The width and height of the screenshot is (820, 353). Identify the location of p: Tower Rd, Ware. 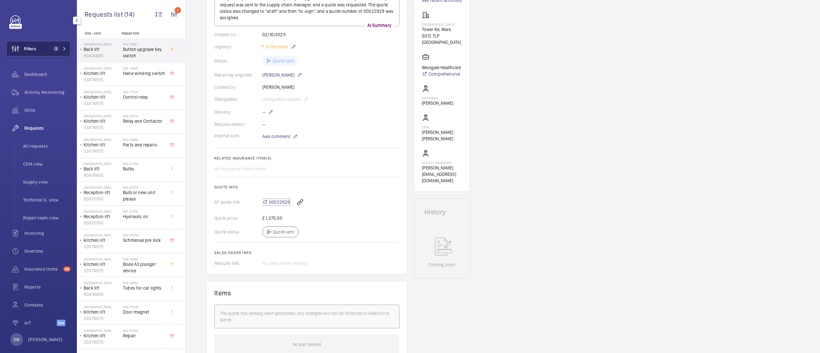
(442, 29).